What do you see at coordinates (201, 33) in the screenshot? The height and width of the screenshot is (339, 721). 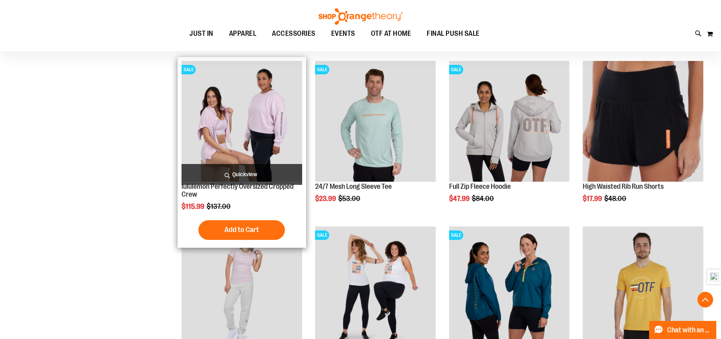 I see `span: JUST IN` at bounding box center [201, 33].